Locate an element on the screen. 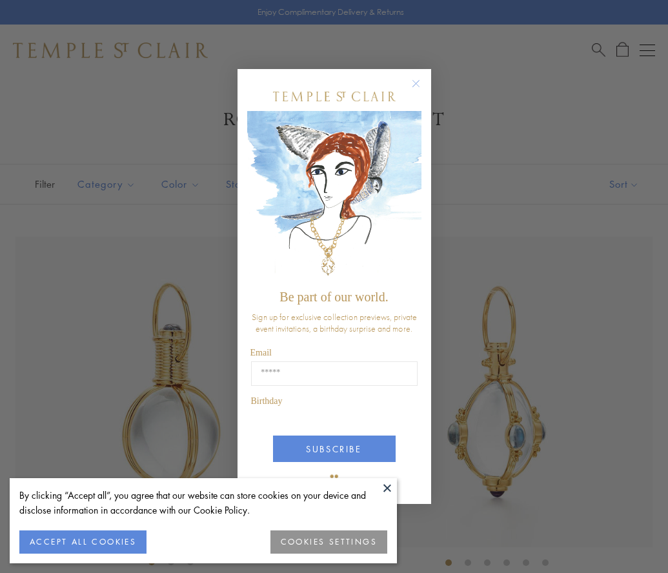  button: Close dialog is located at coordinates (422, 90).